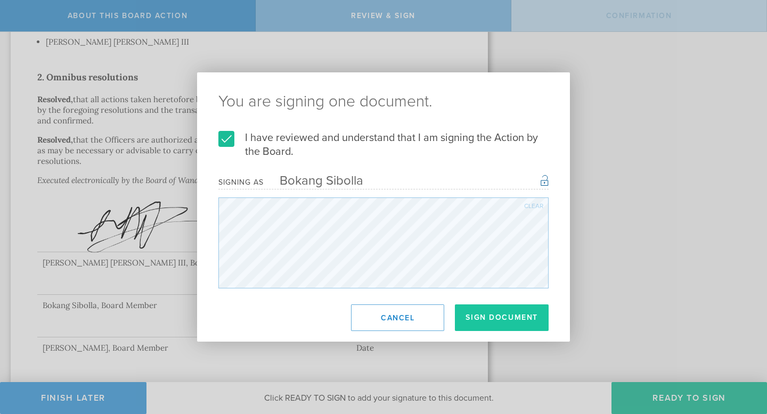  I want to click on div: Signing as, so click(241, 182).